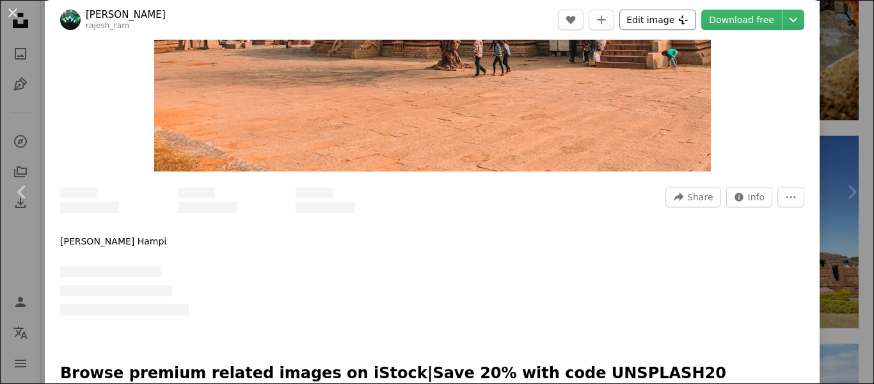 This screenshot has width=874, height=384. What do you see at coordinates (756, 197) in the screenshot?
I see `span: Info` at bounding box center [756, 197].